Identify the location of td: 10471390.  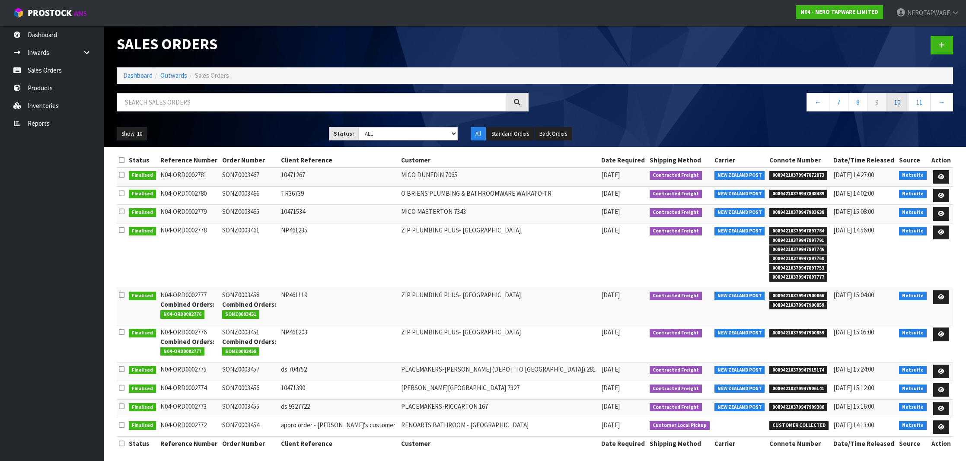
(338, 390).